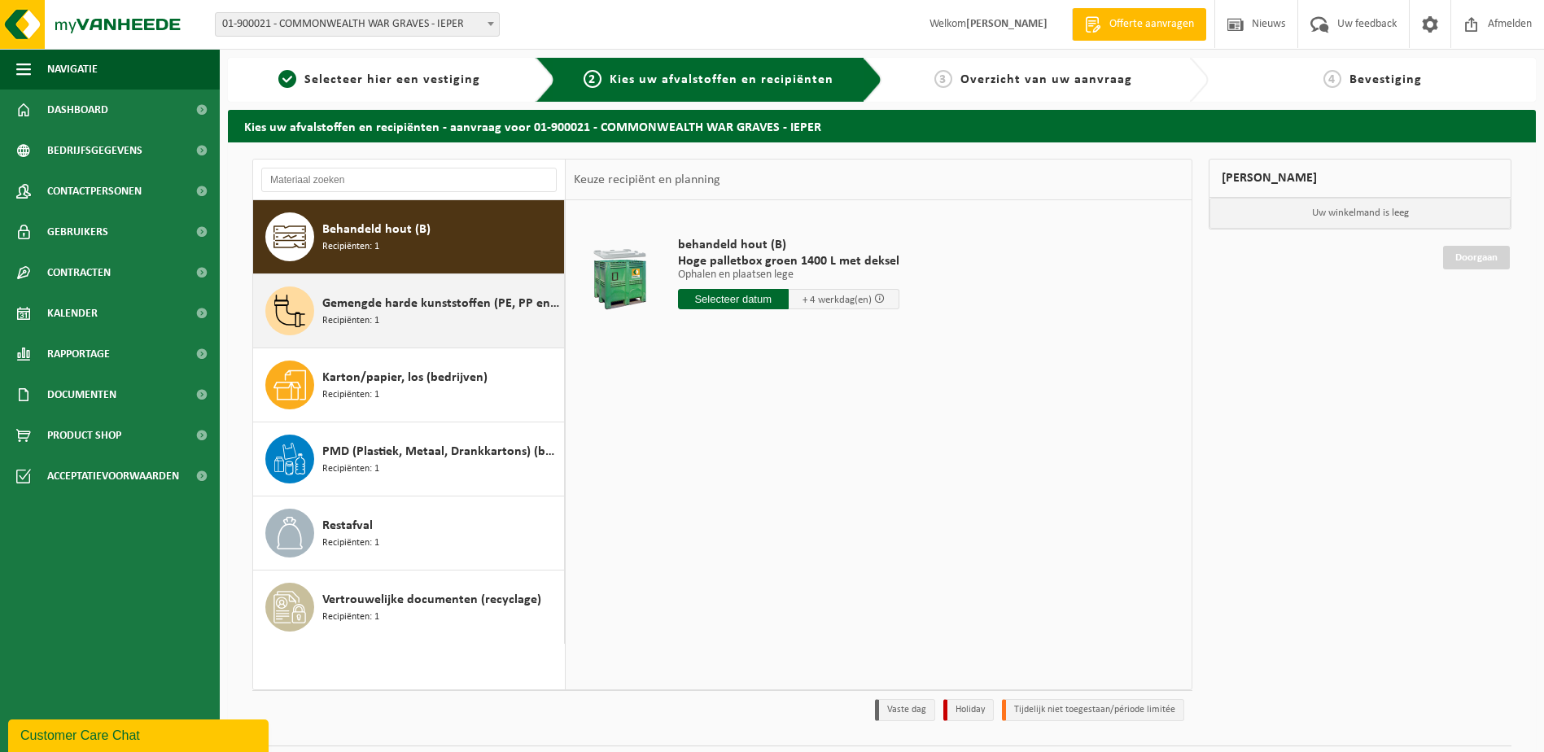 The height and width of the screenshot is (752, 1544). I want to click on span: Selecteer hier een vestiging, so click(392, 80).